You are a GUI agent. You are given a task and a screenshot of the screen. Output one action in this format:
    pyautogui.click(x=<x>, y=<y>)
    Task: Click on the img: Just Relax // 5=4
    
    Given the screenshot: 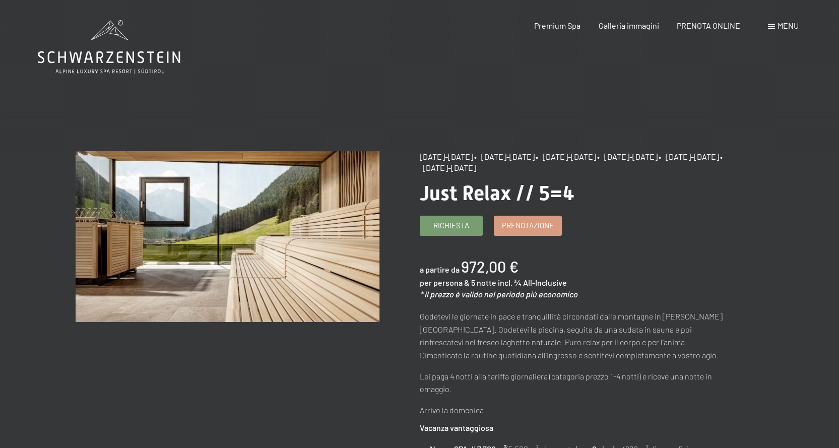 What is the action you would take?
    pyautogui.click(x=227, y=236)
    